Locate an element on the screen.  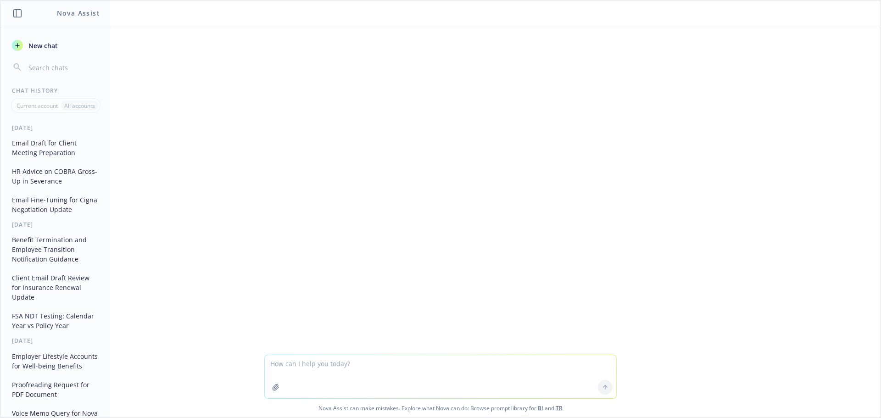
button: Proofreading Request for PDF Document is located at coordinates (56, 389).